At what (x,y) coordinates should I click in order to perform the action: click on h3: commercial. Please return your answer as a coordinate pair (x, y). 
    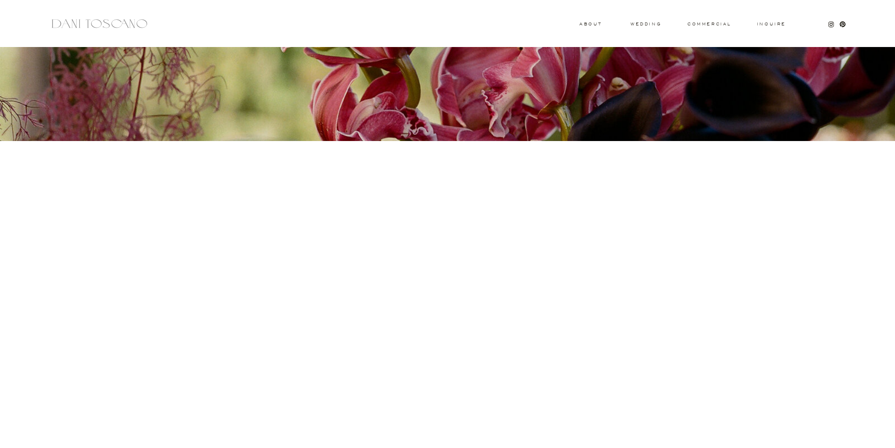
    Looking at the image, I should click on (709, 24).